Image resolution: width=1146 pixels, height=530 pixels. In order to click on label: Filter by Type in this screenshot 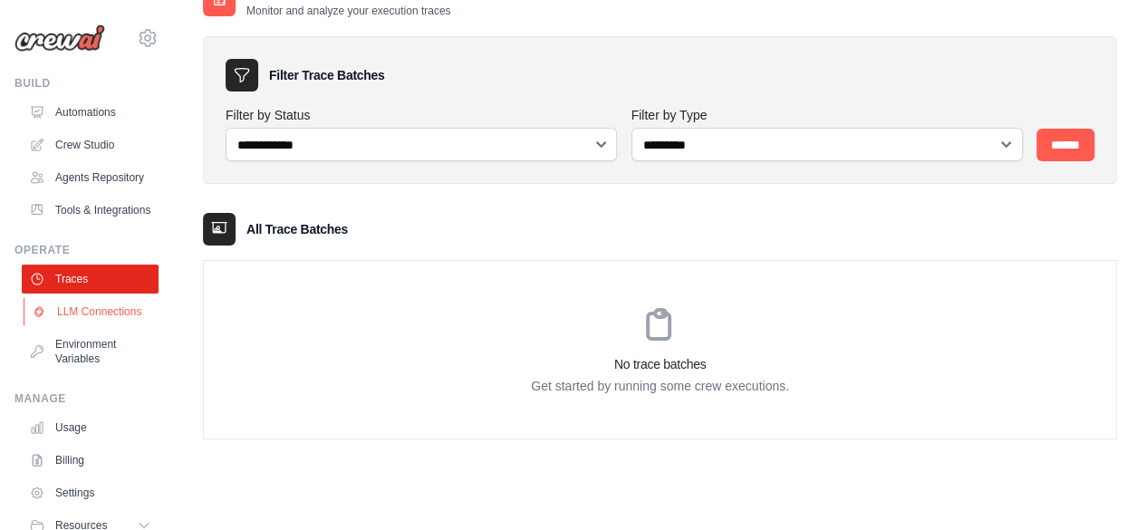, I will do `click(827, 115)`.